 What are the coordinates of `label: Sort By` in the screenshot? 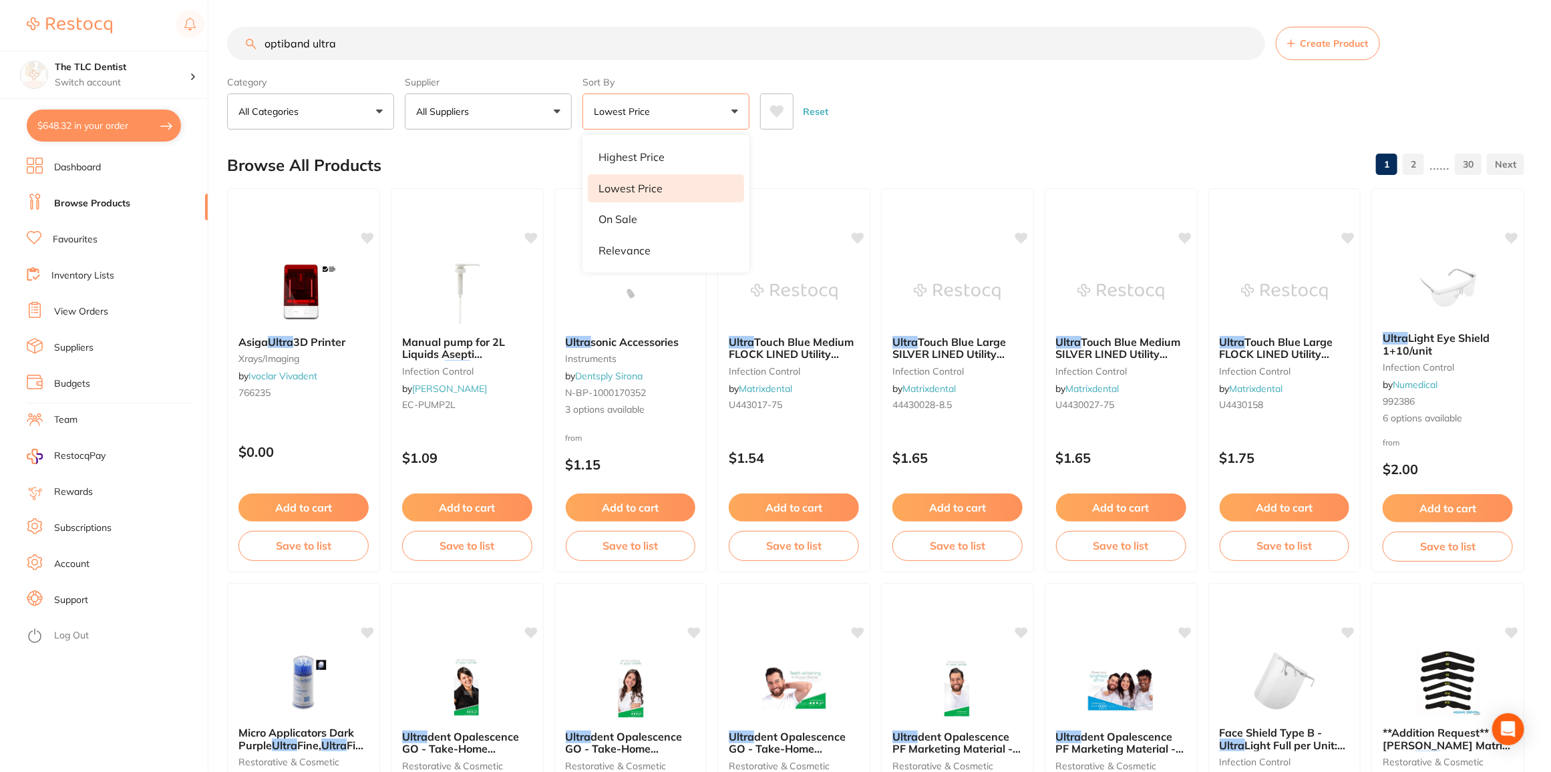 It's located at (666, 82).